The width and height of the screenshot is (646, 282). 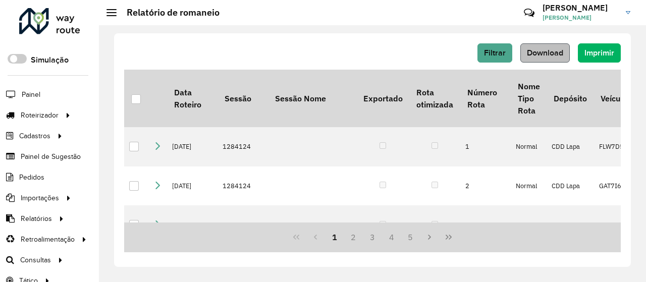 I want to click on button: 2, so click(x=353, y=237).